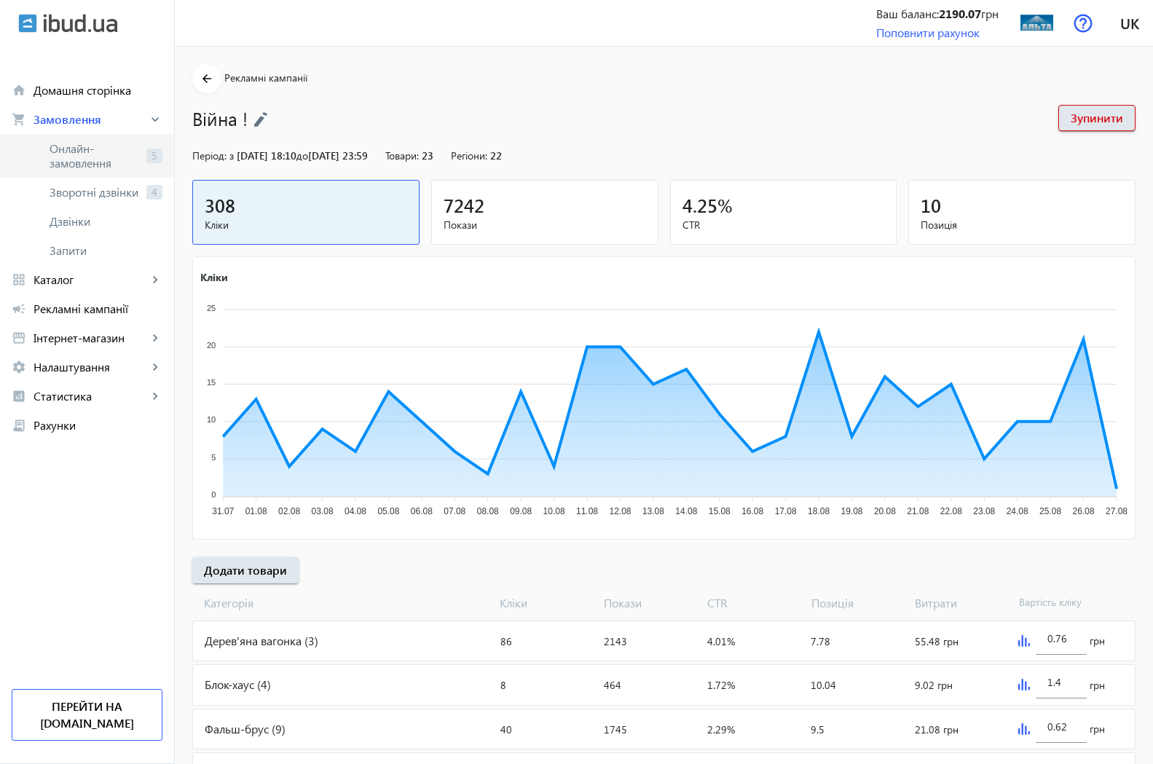  What do you see at coordinates (455, 512) in the screenshot?
I see `tspan: 07.08` at bounding box center [455, 512].